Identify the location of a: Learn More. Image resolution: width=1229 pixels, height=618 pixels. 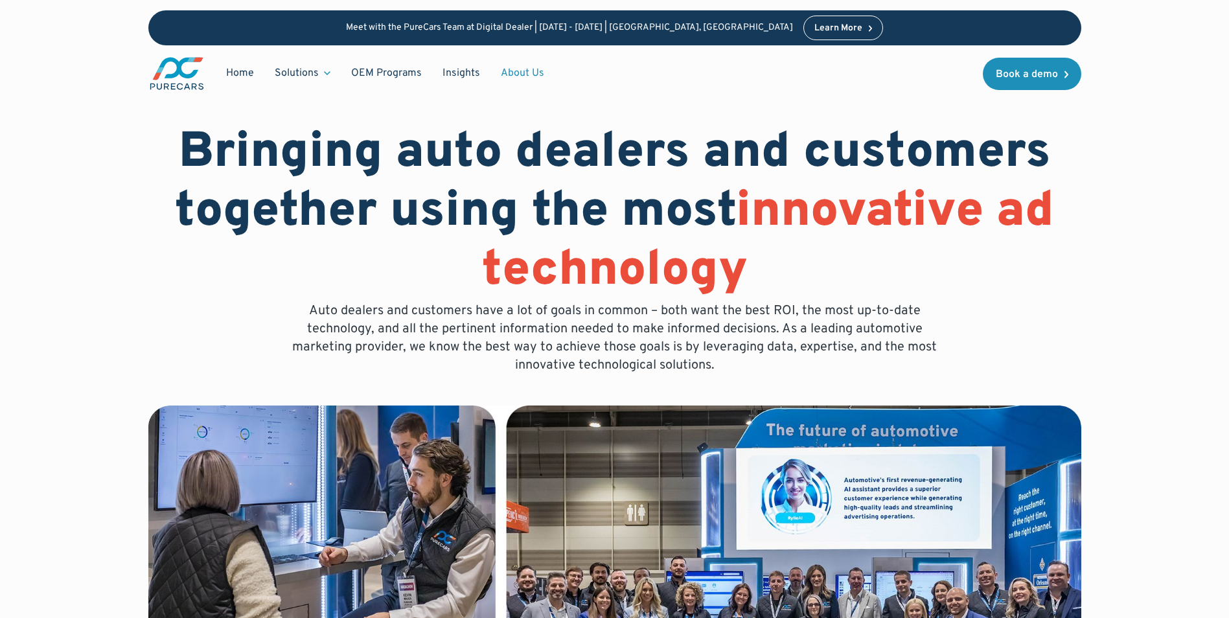
(844, 28).